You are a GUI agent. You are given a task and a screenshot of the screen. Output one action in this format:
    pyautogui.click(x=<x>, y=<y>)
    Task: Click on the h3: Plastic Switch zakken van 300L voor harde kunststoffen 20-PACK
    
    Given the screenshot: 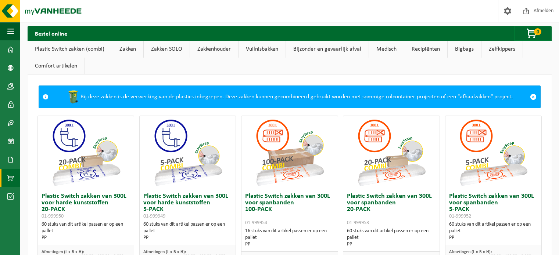 What is the action you would take?
    pyautogui.click(x=86, y=206)
    